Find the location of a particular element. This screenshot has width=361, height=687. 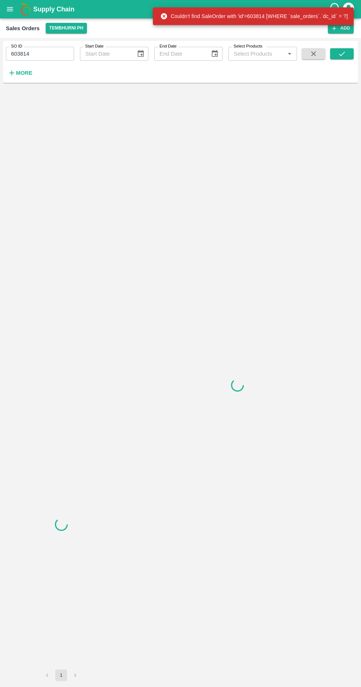

input: Select Products is located at coordinates (257, 54).